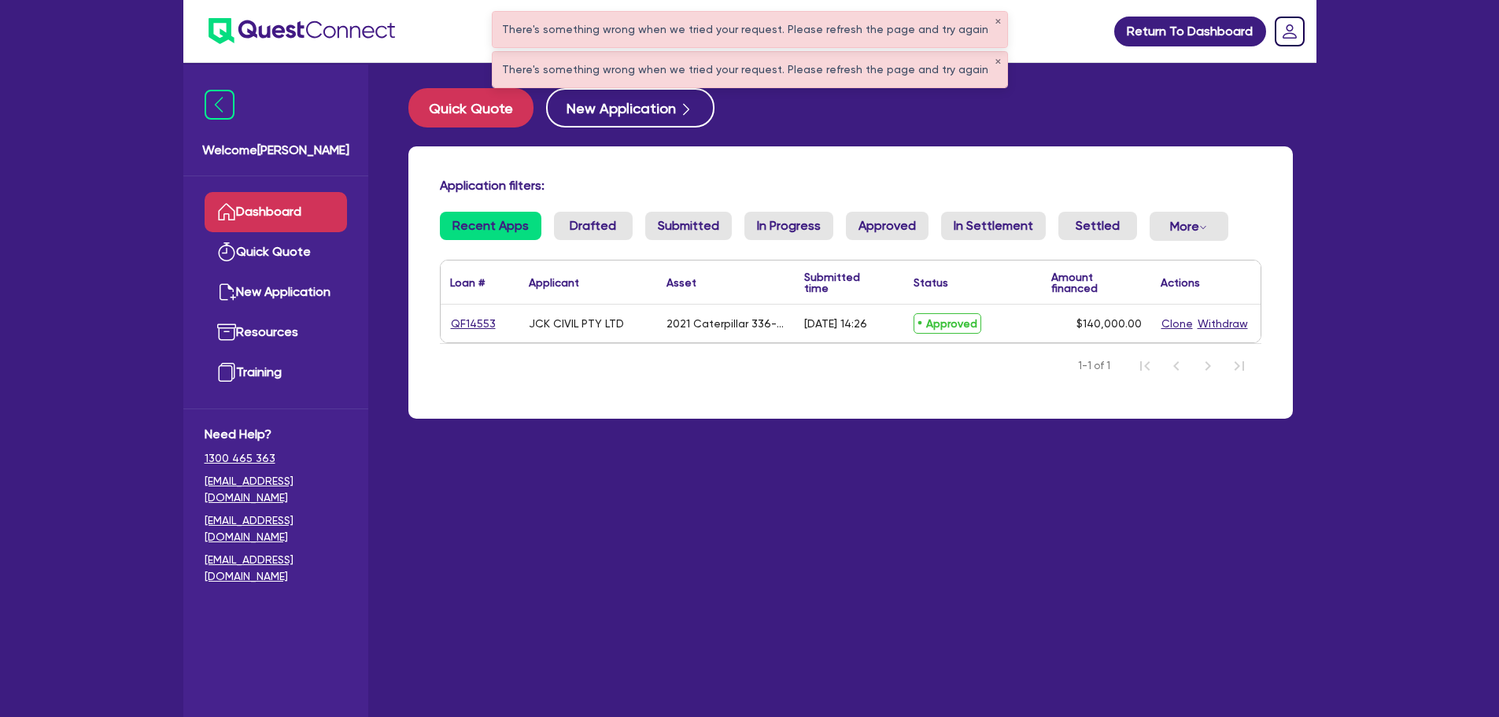  Describe the element at coordinates (1189, 226) in the screenshot. I see `button: Dropdown toggle` at that location.